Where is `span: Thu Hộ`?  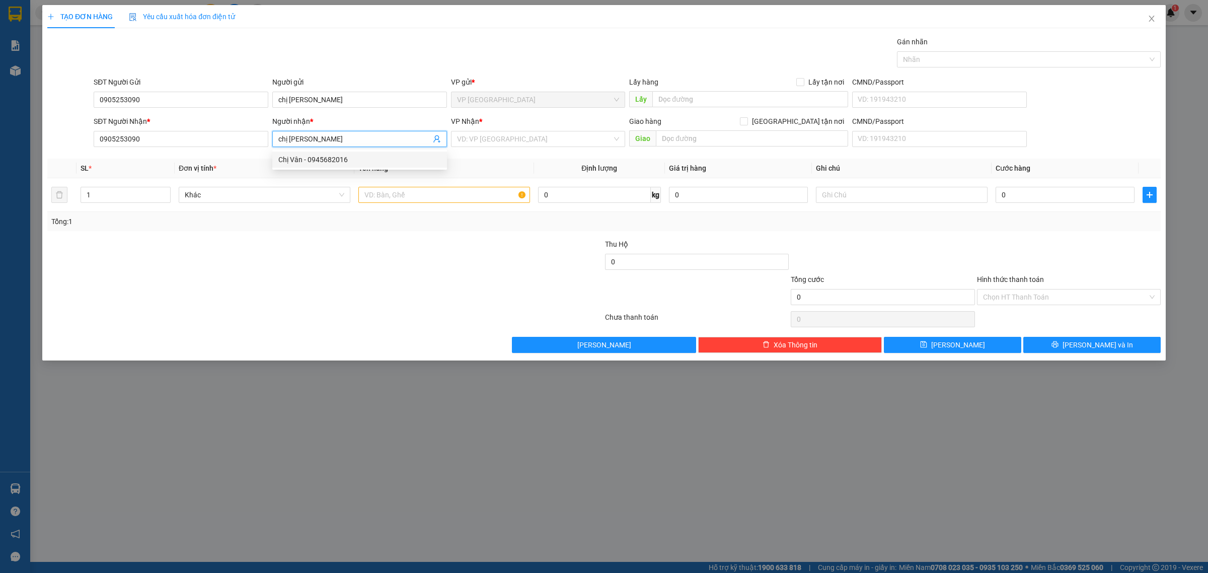
span: Thu Hộ is located at coordinates (616, 244).